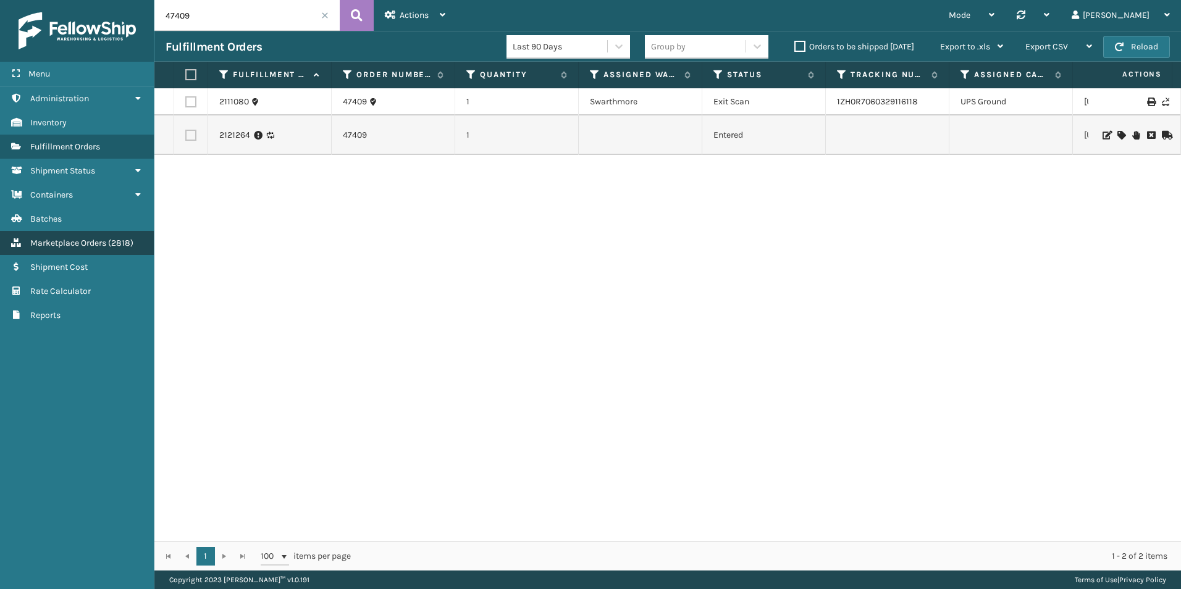 The width and height of the screenshot is (1181, 589). Describe the element at coordinates (1095, 580) in the screenshot. I see `a: Terms of Use` at that location.